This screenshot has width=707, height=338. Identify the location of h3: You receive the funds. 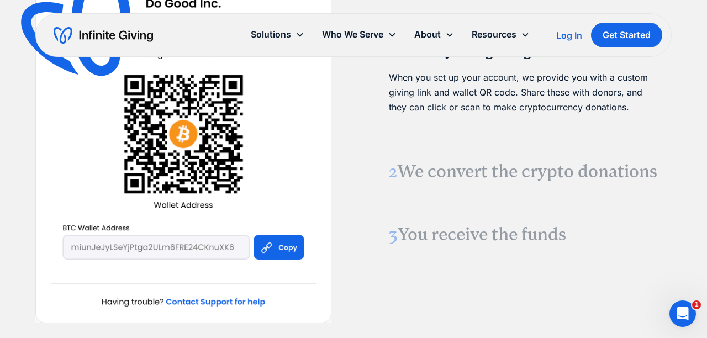
(523, 235).